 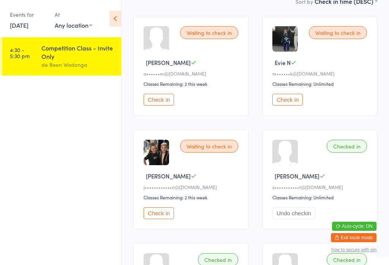 What do you see at coordinates (78, 65) in the screenshot?
I see `div: de Been Wodonga` at bounding box center [78, 65].